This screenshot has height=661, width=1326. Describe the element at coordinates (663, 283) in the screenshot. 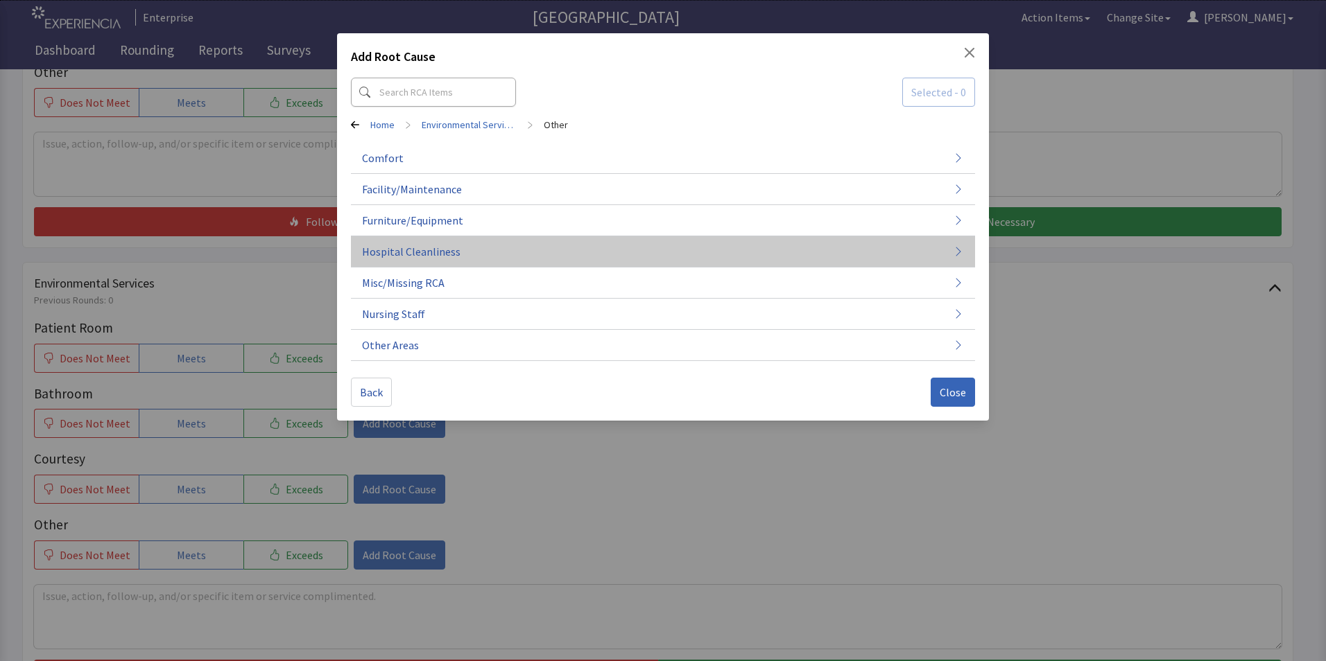

I see `button: Misc/Missing RCA` at that location.